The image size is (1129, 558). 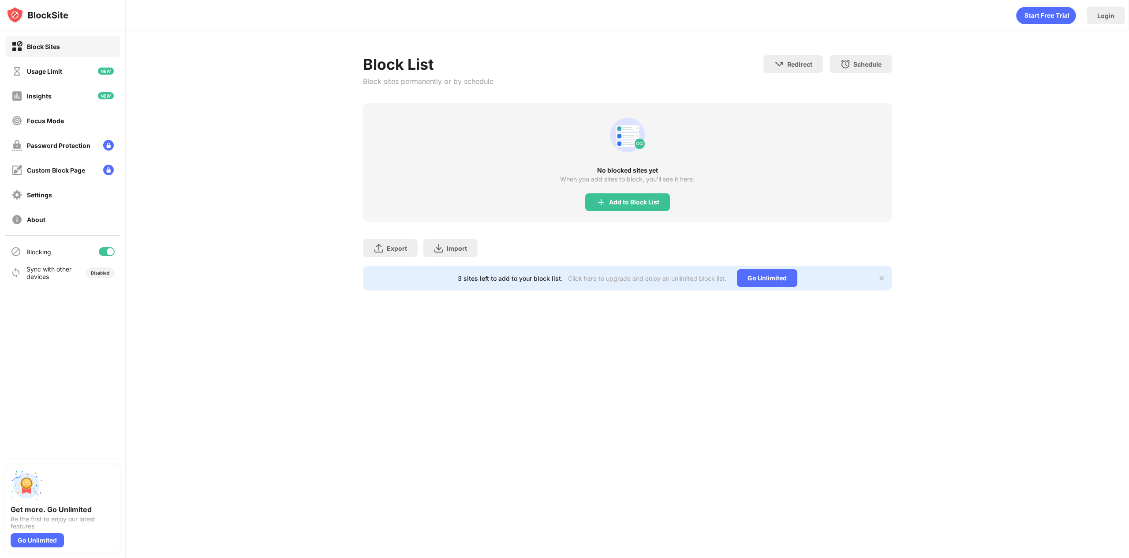 What do you see at coordinates (17, 46) in the screenshot?
I see `img: block-on.svg` at bounding box center [17, 46].